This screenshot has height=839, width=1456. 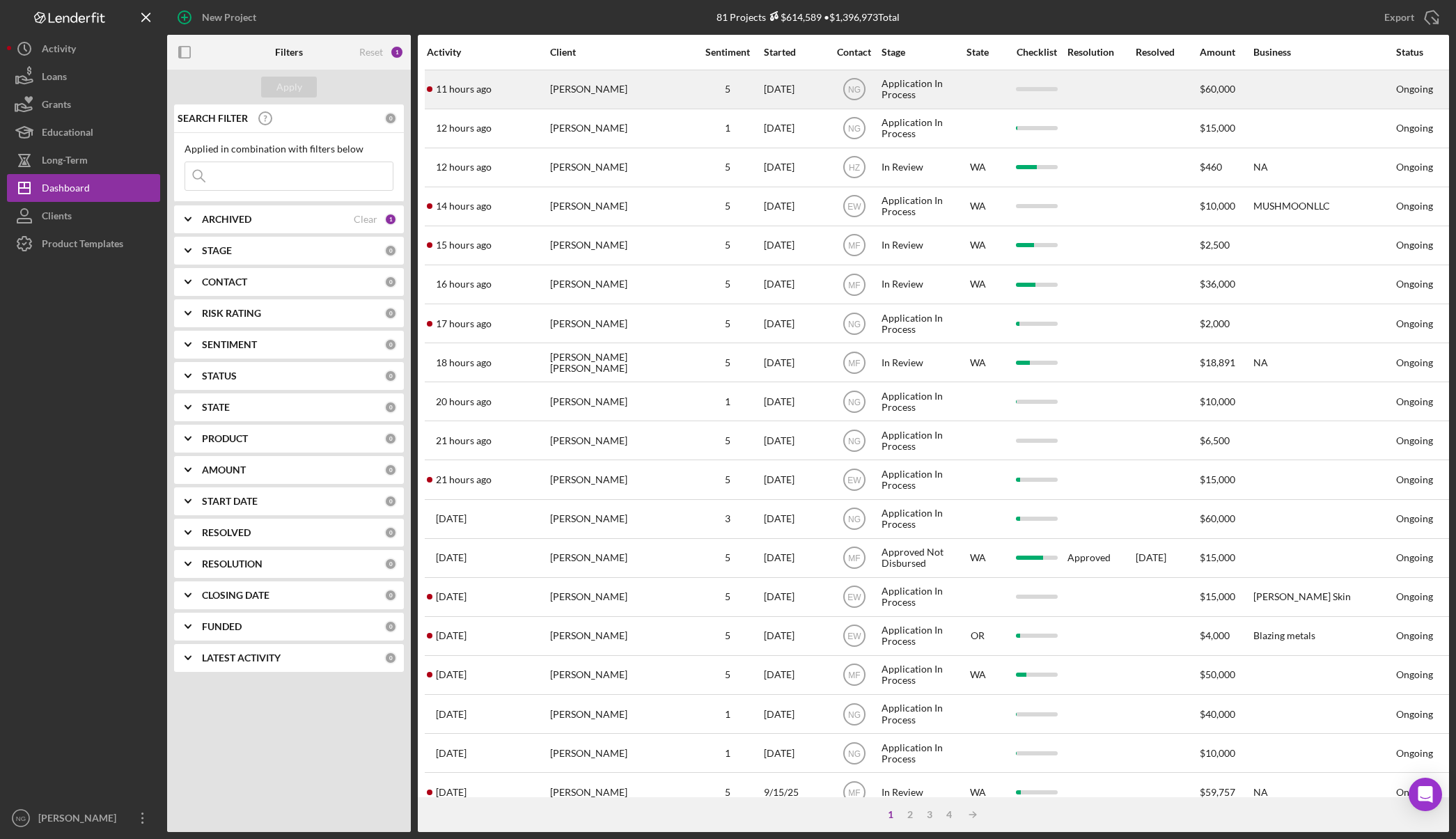 What do you see at coordinates (83, 133) in the screenshot?
I see `button: Educational` at bounding box center [83, 133].